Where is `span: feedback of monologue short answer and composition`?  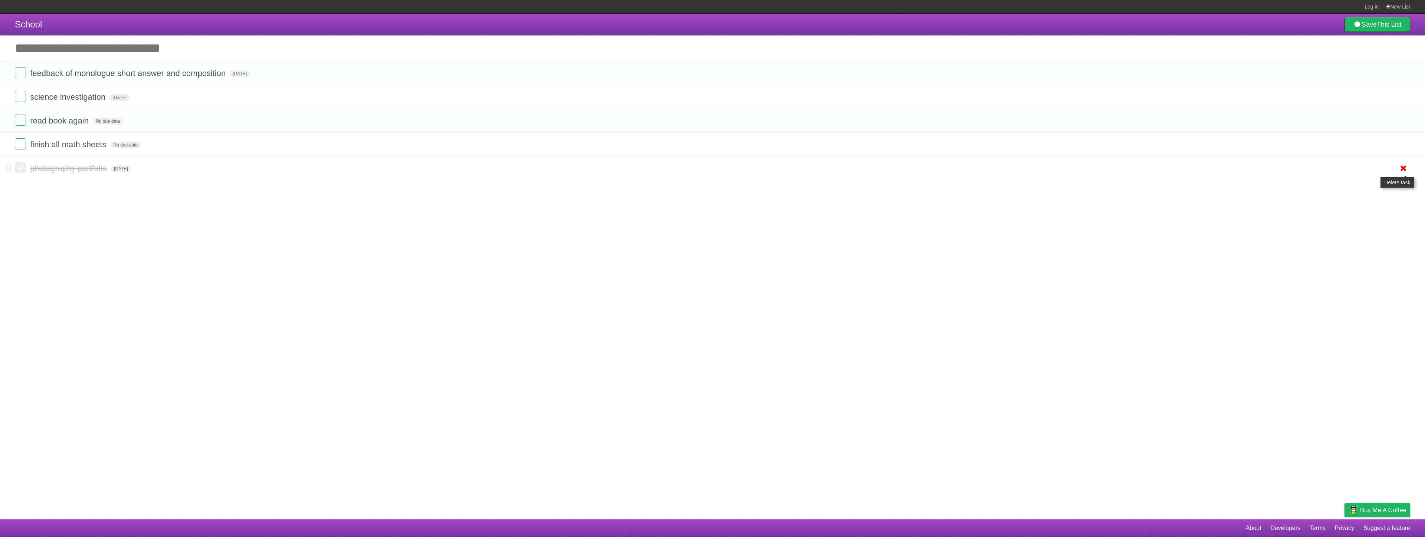 span: feedback of monologue short answer and composition is located at coordinates (129, 73).